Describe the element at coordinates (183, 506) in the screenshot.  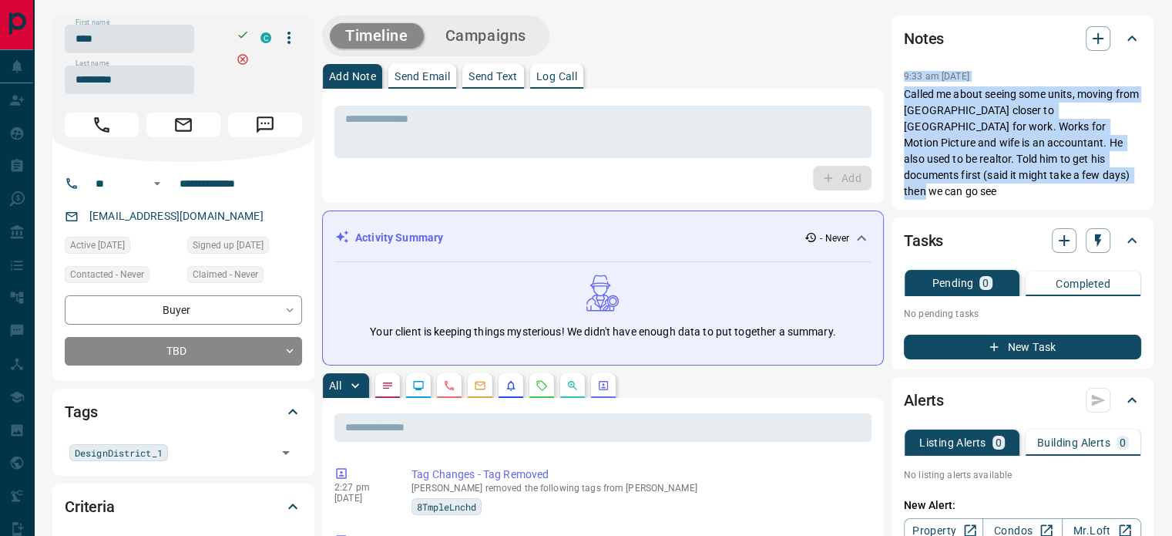
I see `div: Criteria` at that location.